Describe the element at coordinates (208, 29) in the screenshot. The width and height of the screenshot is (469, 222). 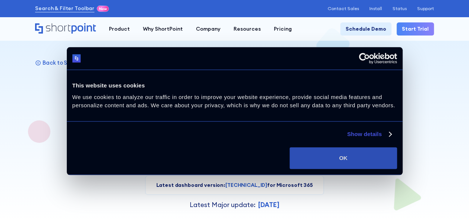
I see `a: Company` at that location.